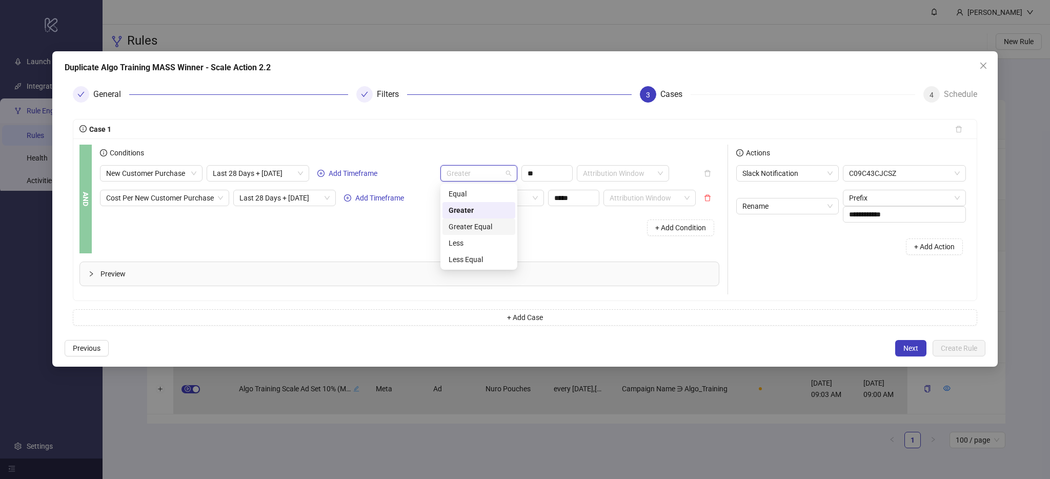  What do you see at coordinates (787, 206) in the screenshot?
I see `span: Rename` at bounding box center [787, 206].